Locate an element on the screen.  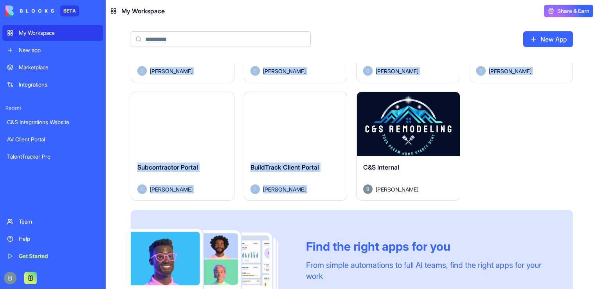
div: My Workspace is located at coordinates (59, 33).